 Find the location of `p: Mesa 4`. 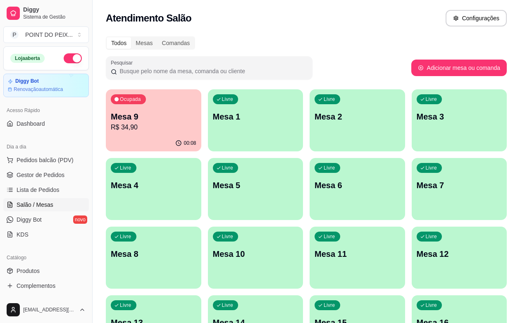

p: Mesa 4 is located at coordinates (153, 185).